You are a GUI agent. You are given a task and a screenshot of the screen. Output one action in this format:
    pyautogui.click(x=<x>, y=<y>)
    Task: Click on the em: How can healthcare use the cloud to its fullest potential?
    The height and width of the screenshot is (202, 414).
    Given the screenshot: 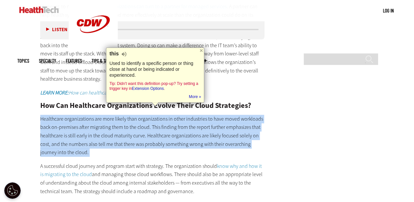 What is the action you would take?
    pyautogui.click(x=114, y=92)
    